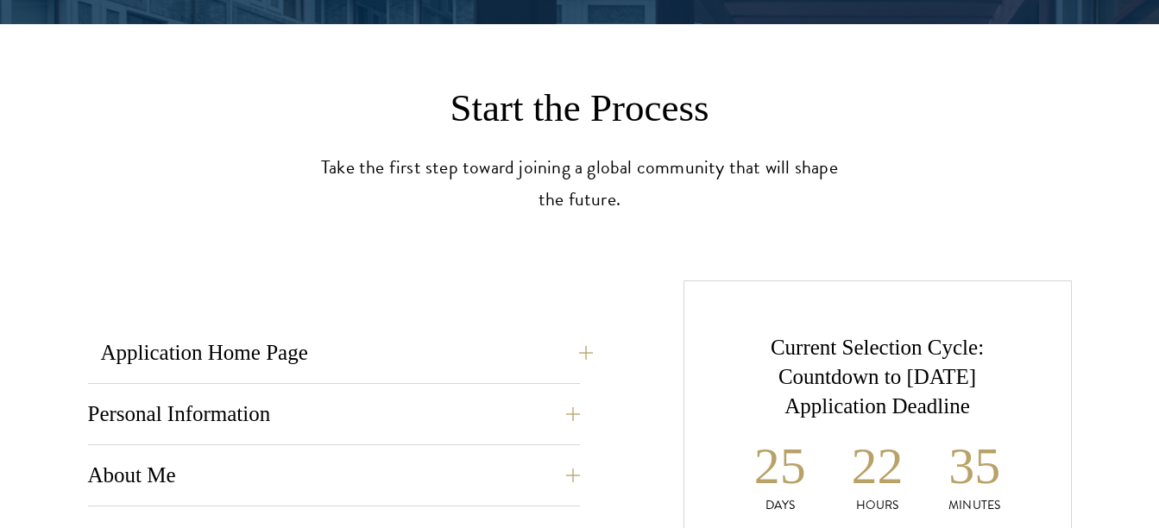 The height and width of the screenshot is (528, 1159). What do you see at coordinates (974, 505) in the screenshot?
I see `p: Minutes` at bounding box center [974, 505].